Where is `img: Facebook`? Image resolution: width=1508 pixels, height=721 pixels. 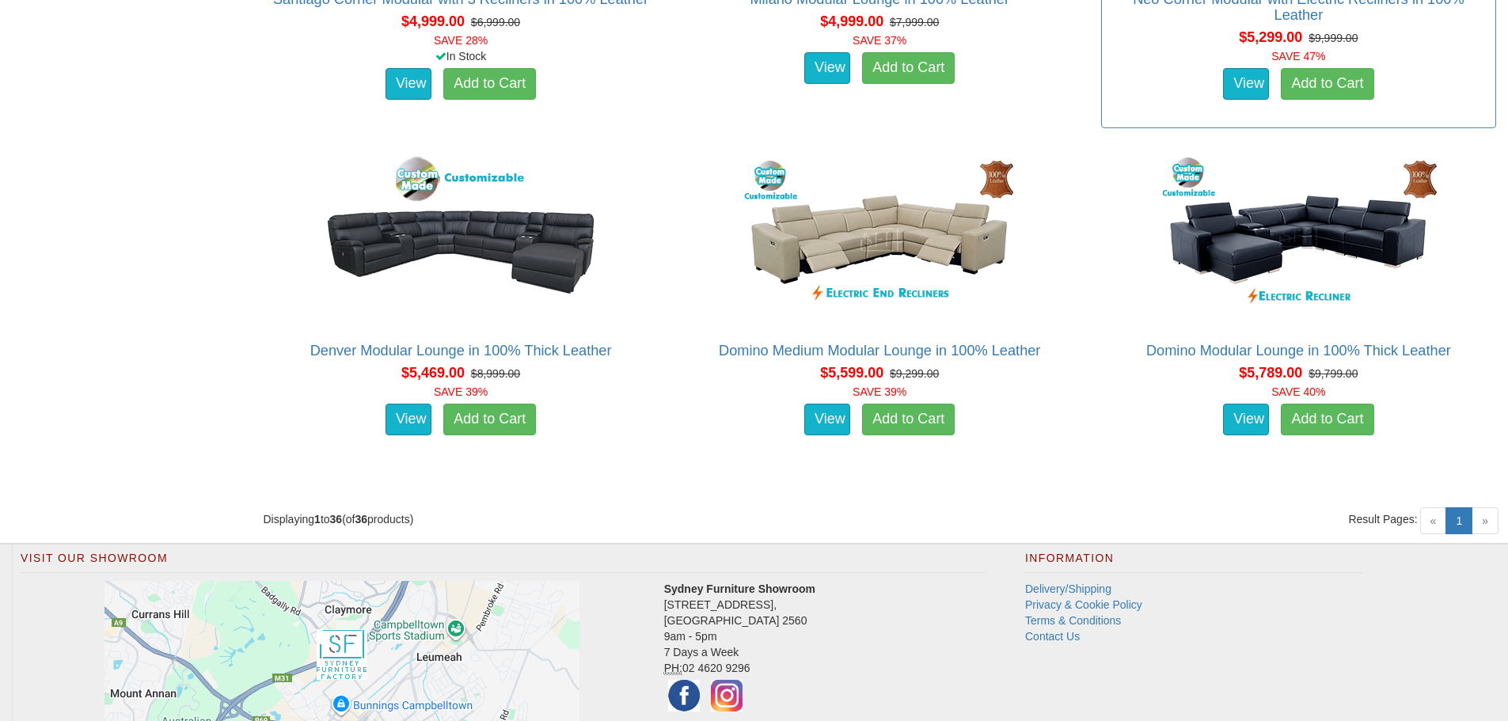
img: Facebook is located at coordinates (684, 696).